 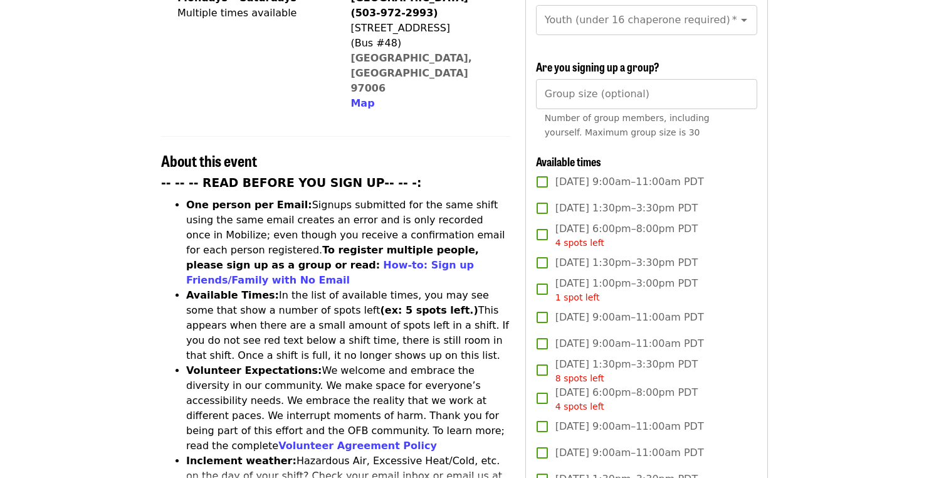 I want to click on button: Open, so click(x=744, y=20).